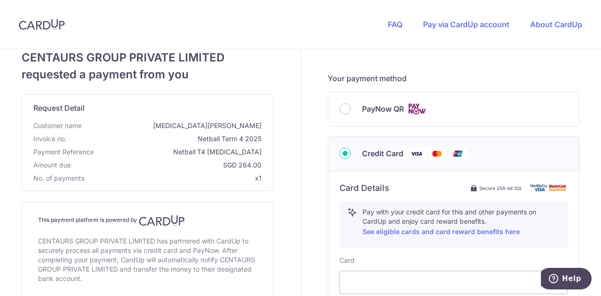 The width and height of the screenshot is (601, 296). What do you see at coordinates (461, 223) in the screenshot?
I see `p: Pay with your credit card for this and other payments on CardUp and enjoy card reward benefits.` at bounding box center [461, 223].